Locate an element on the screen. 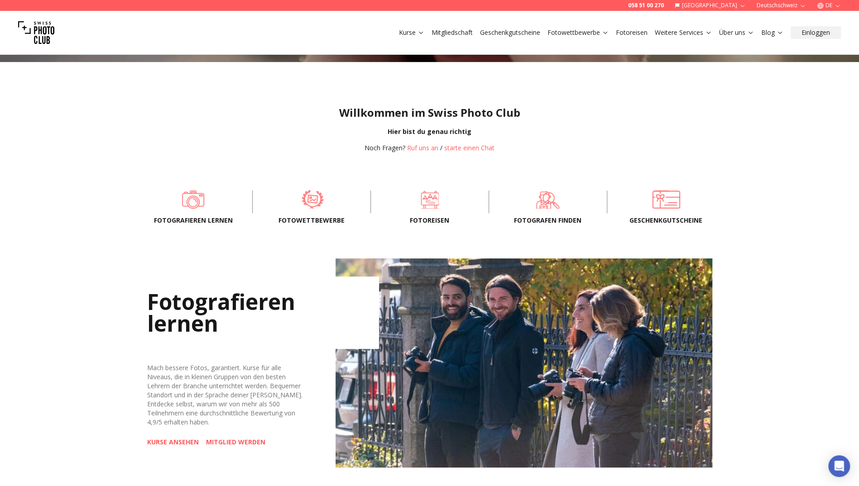 This screenshot has width=859, height=486. a: Blog is located at coordinates (772, 33).